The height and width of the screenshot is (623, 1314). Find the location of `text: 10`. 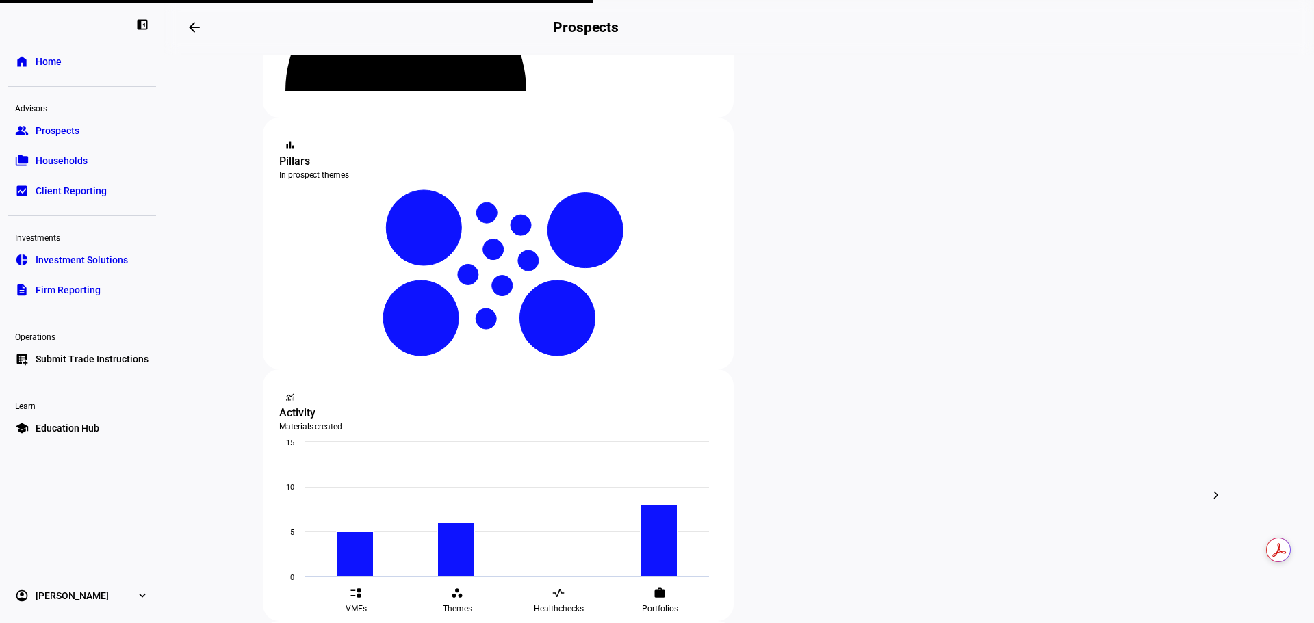

text: 10 is located at coordinates (290, 487).